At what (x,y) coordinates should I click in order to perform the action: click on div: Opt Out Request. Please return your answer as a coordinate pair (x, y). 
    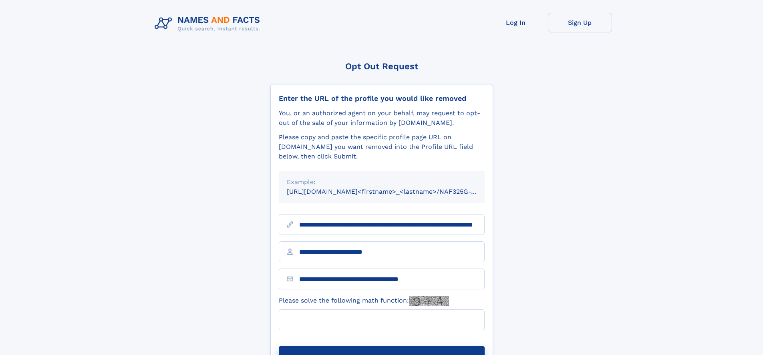
    Looking at the image, I should click on (381, 66).